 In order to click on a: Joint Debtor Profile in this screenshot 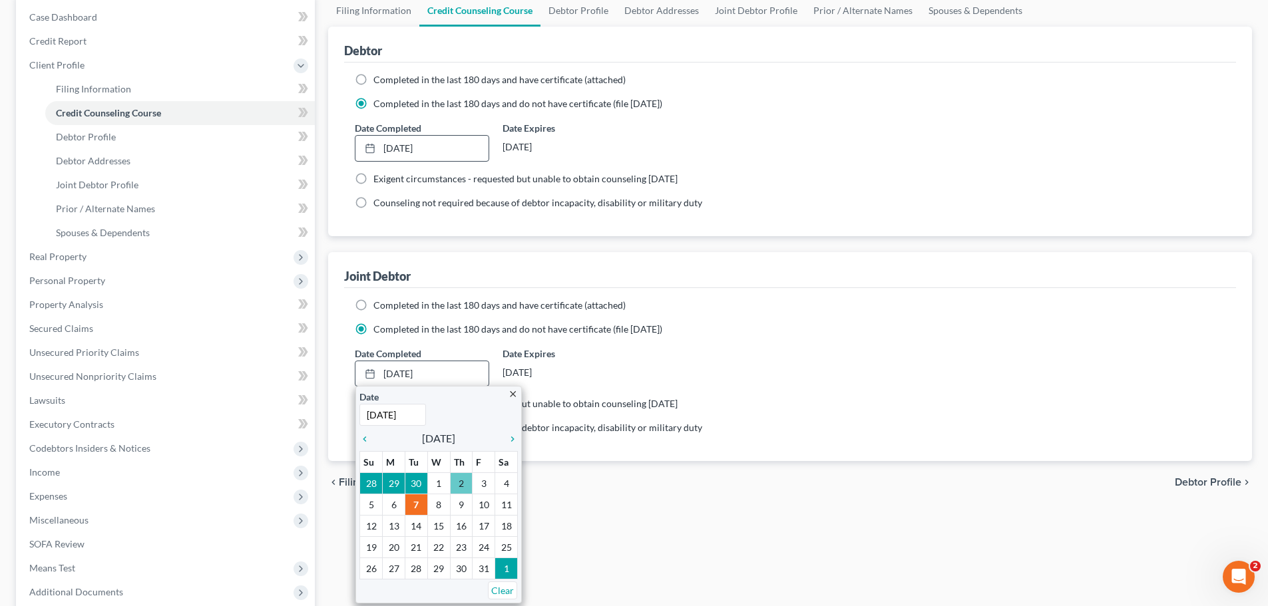, I will do `click(180, 185)`.